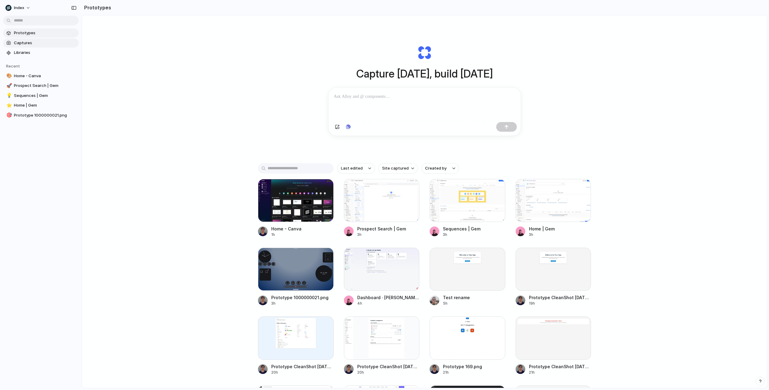 This screenshot has width=769, height=390. What do you see at coordinates (467, 208) in the screenshot?
I see `a: Sequences | GemSequences | Gem3h` at bounding box center [467, 208].